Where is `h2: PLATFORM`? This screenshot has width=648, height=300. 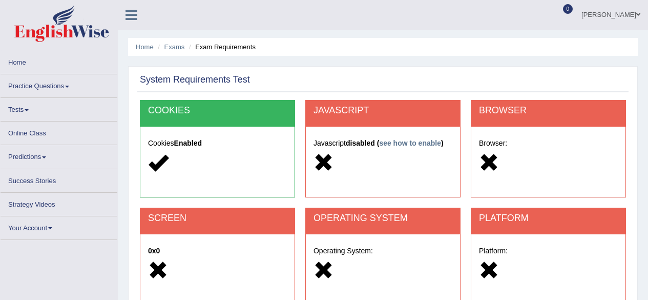
h2: PLATFORM is located at coordinates (548, 218).